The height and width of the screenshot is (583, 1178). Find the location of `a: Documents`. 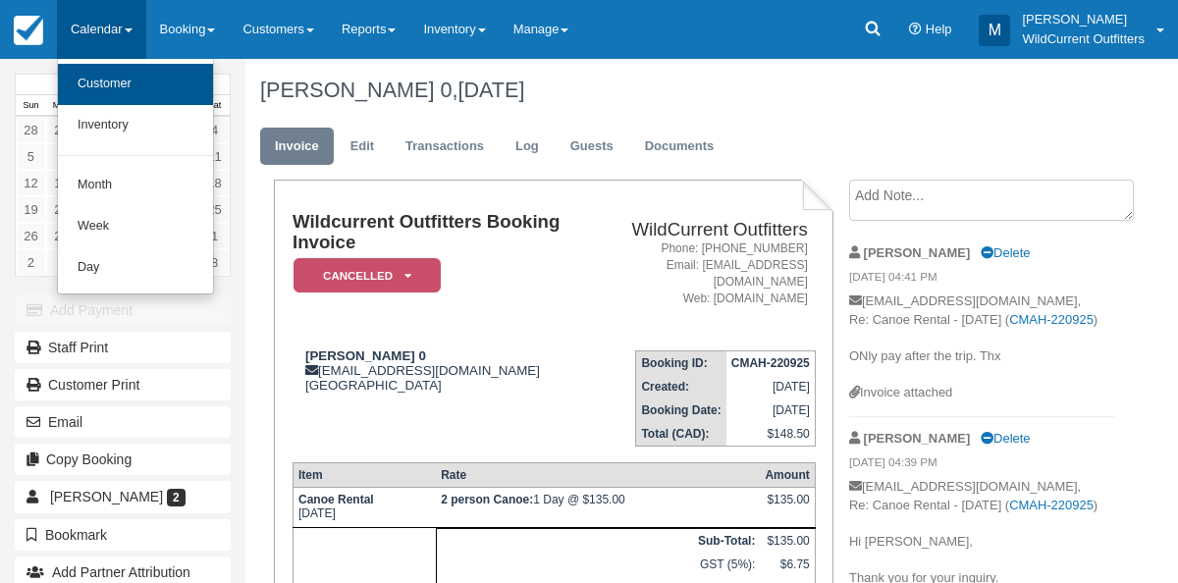

a: Documents is located at coordinates (679, 146).